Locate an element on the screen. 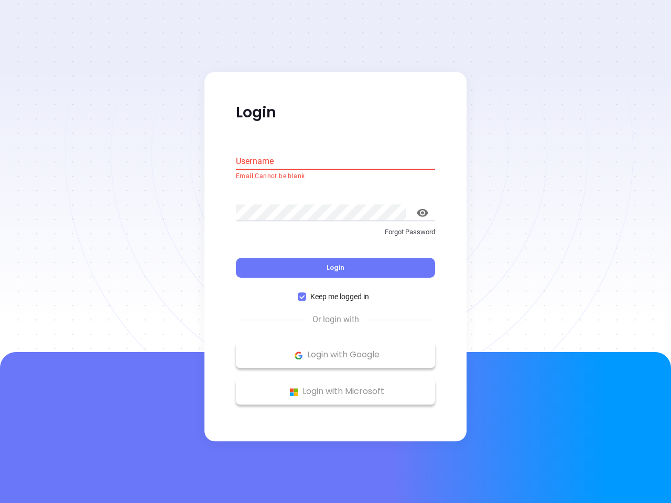  button: toggle password visibility is located at coordinates (422, 213).